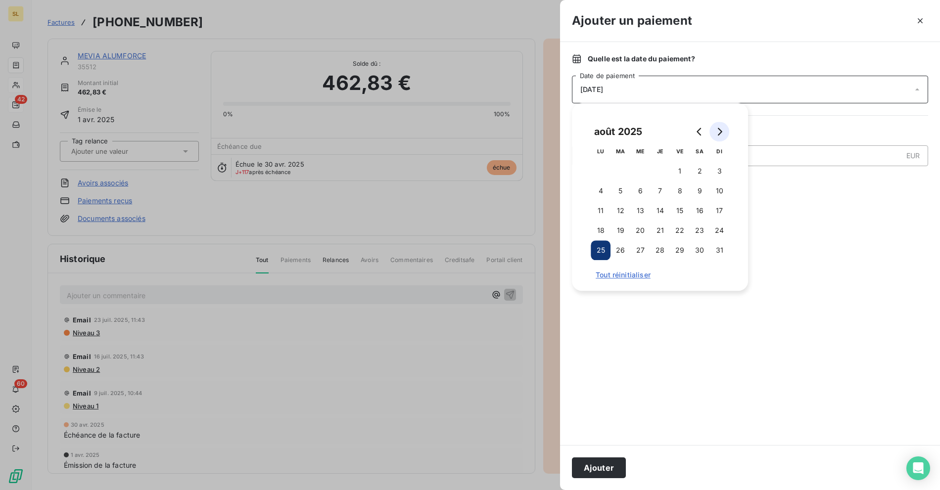 This screenshot has width=940, height=490. What do you see at coordinates (719, 250) in the screenshot?
I see `button: 31` at bounding box center [719, 250].